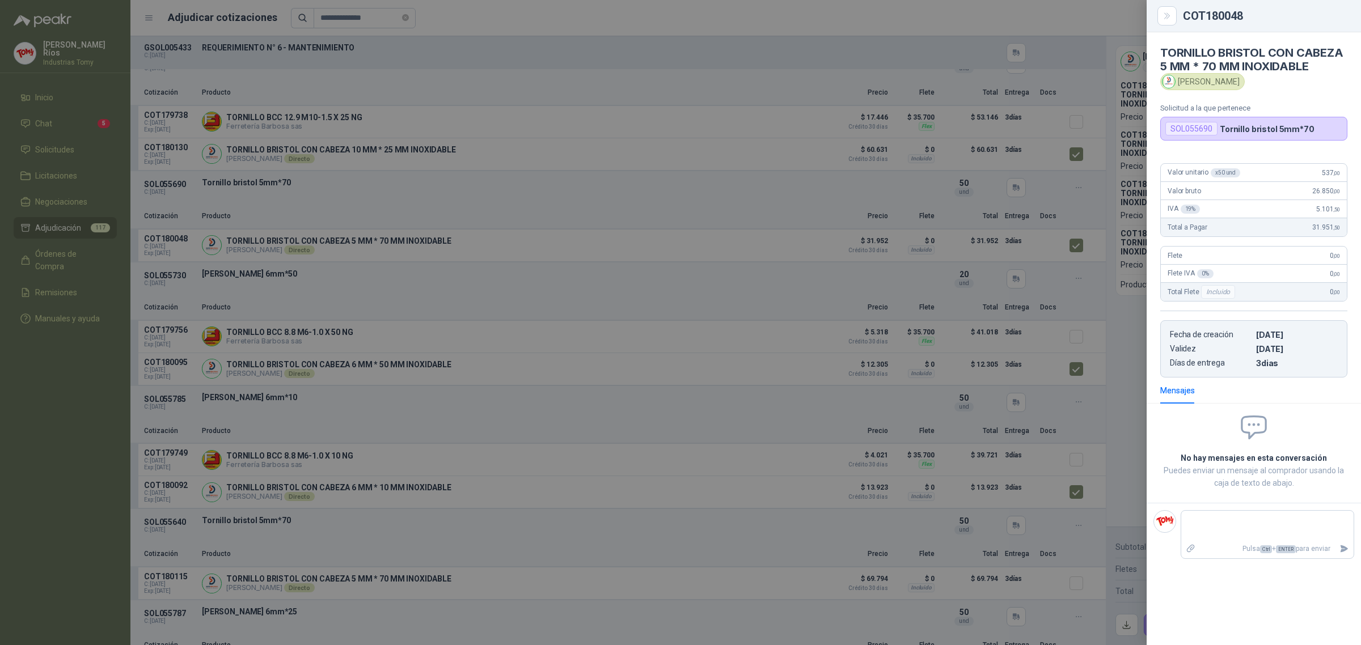 This screenshot has height=645, width=1361. What do you see at coordinates (1285, 549) in the screenshot?
I see `span: ENTER` at bounding box center [1285, 549].